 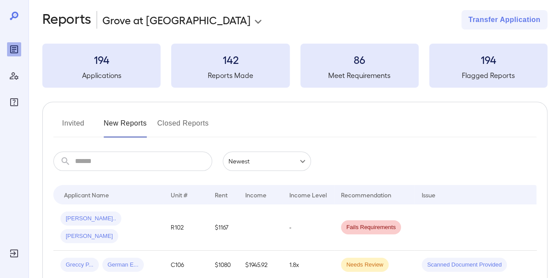 I want to click on div: Reports, so click(x=14, y=49).